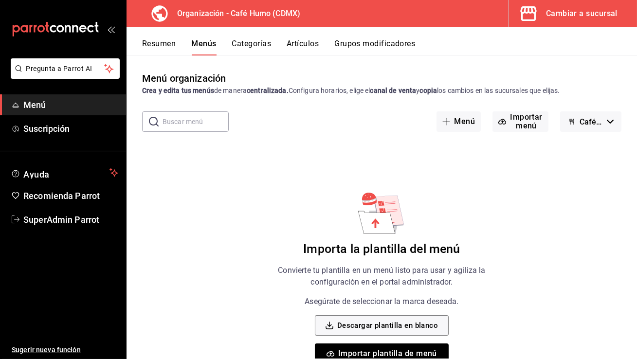 The image size is (637, 359). I want to click on span: Ayuda, so click(64, 173).